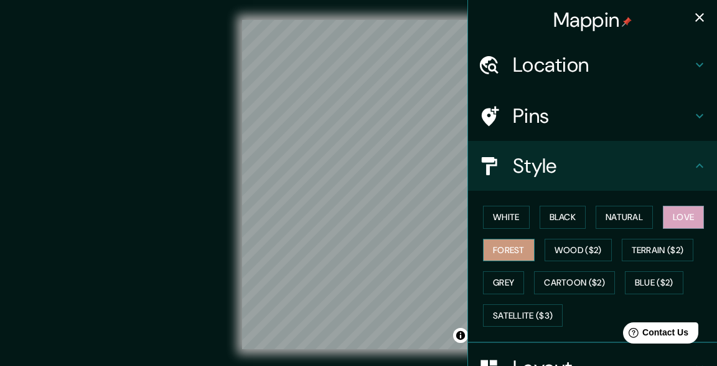 The width and height of the screenshot is (717, 366). I want to click on button: Satellite ($3), so click(523, 315).